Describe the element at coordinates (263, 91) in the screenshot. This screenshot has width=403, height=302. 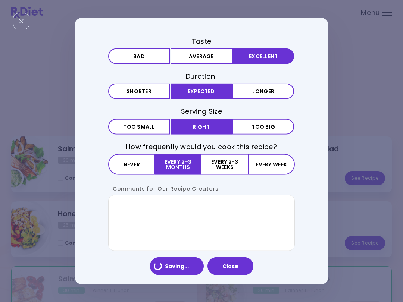
I see `button: Longer` at that location.